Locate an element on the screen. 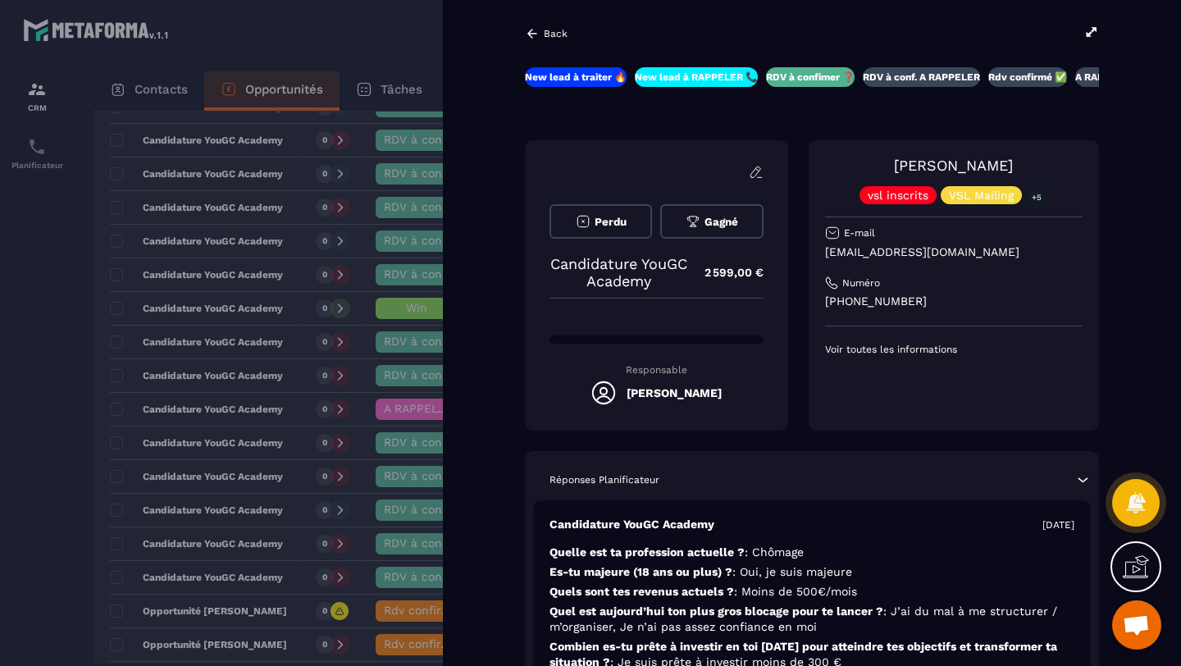 The image size is (1181, 666). p: Quel est aujourd’hui ton plus gros blocage pour te lancer ? is located at coordinates (812, 619).